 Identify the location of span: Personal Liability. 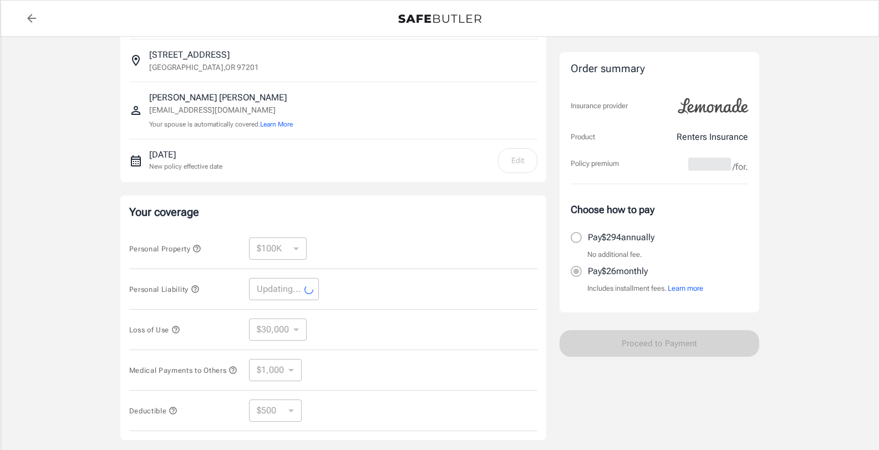
(164, 289).